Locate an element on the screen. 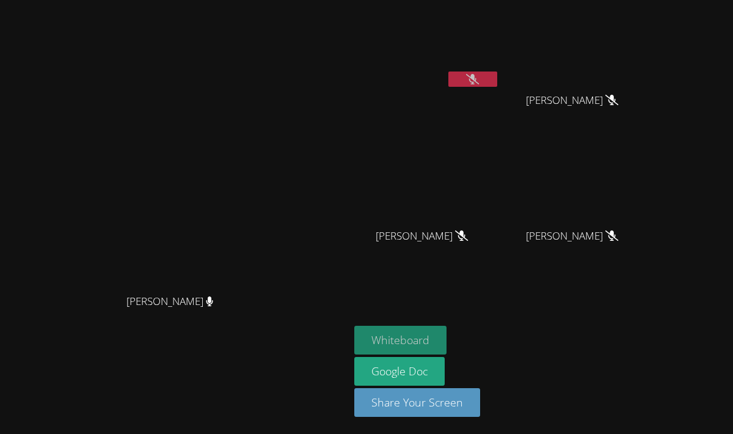  button: Share Your Screen is located at coordinates (417, 402).